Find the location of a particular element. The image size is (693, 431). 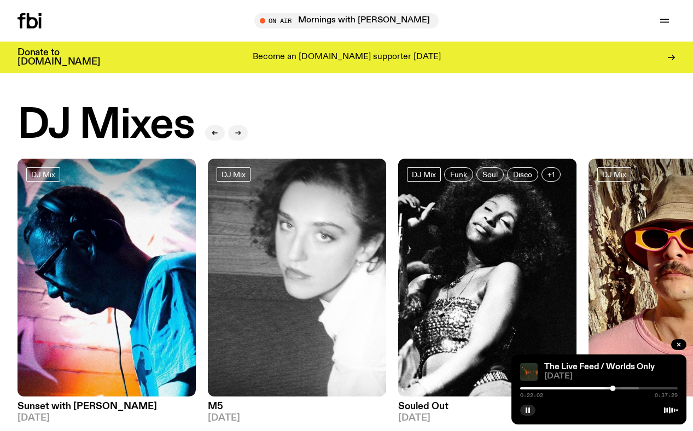

span: 0:37:29 is located at coordinates (666, 395).